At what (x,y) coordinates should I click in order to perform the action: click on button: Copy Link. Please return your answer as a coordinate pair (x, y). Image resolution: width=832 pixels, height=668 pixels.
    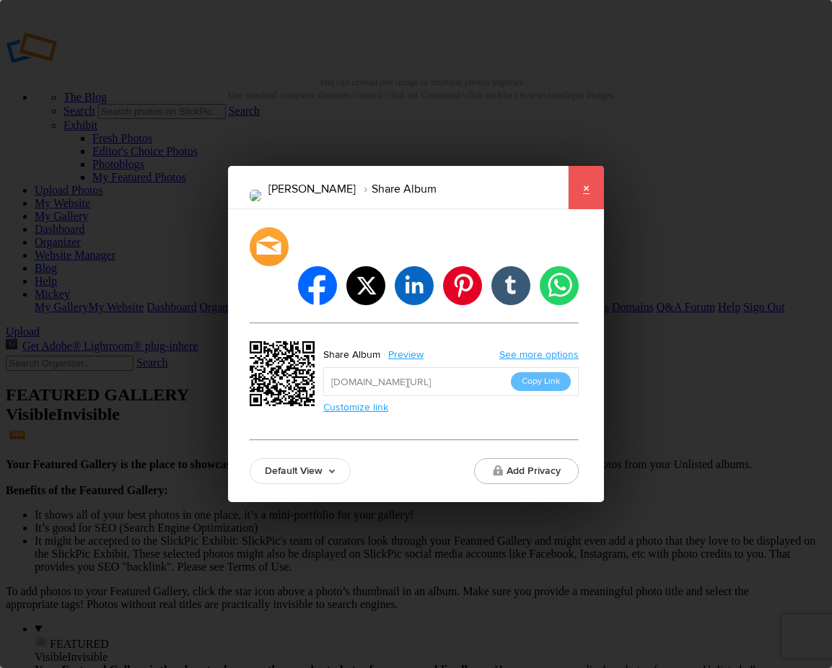
    Looking at the image, I should click on (540, 382).